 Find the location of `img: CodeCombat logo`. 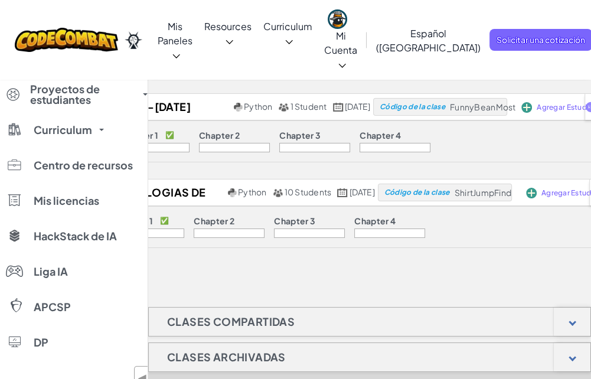

img: CodeCombat logo is located at coordinates (66, 40).